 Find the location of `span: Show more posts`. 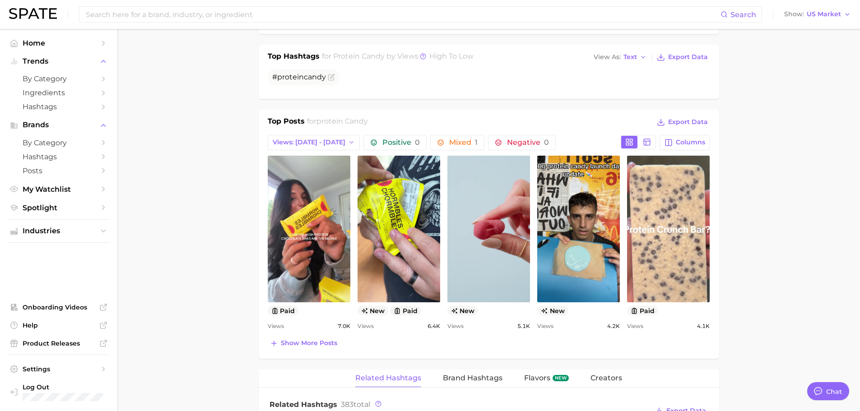

span: Show more posts is located at coordinates (309, 343).